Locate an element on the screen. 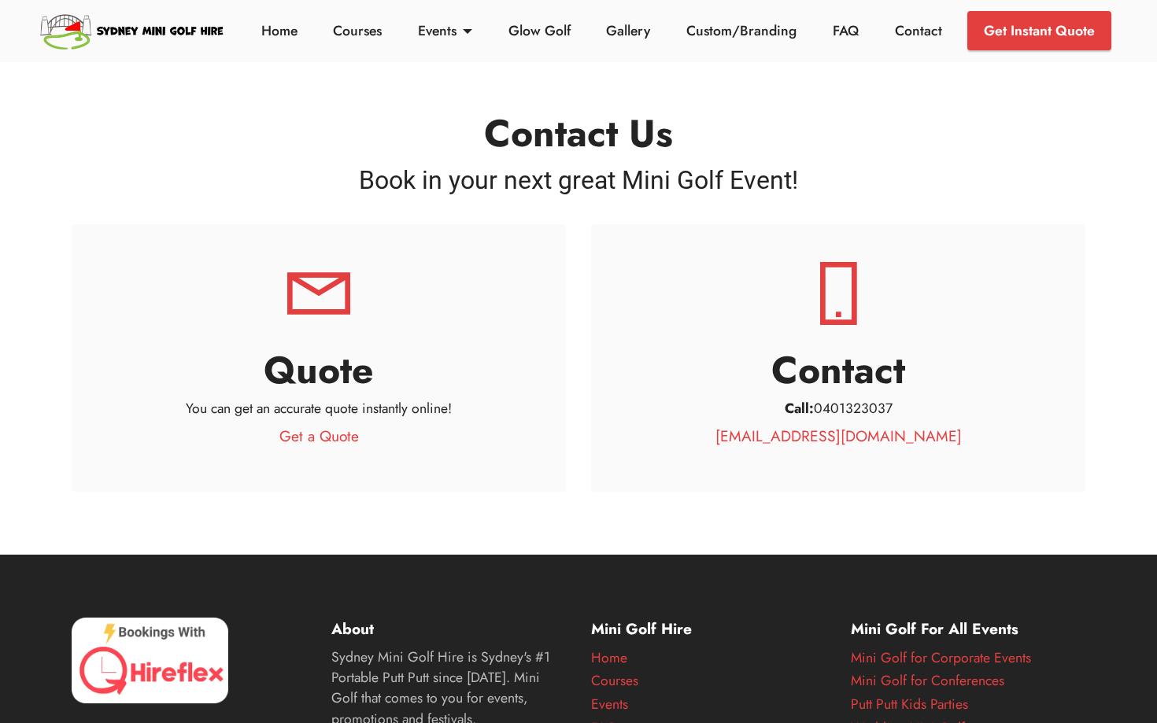 The height and width of the screenshot is (723, 1157). a: Mini Golf for Corporate Events is located at coordinates (941, 658).